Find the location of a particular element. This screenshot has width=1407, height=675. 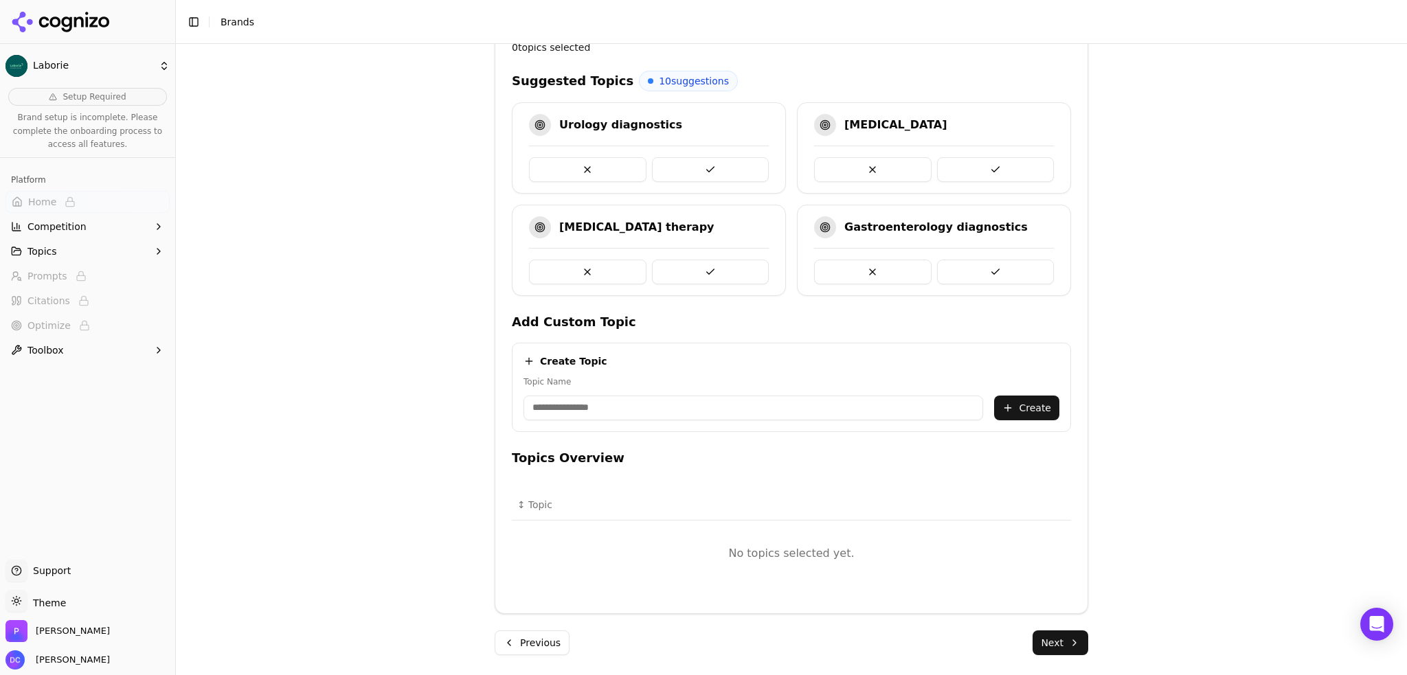

span: Home is located at coordinates (42, 202).